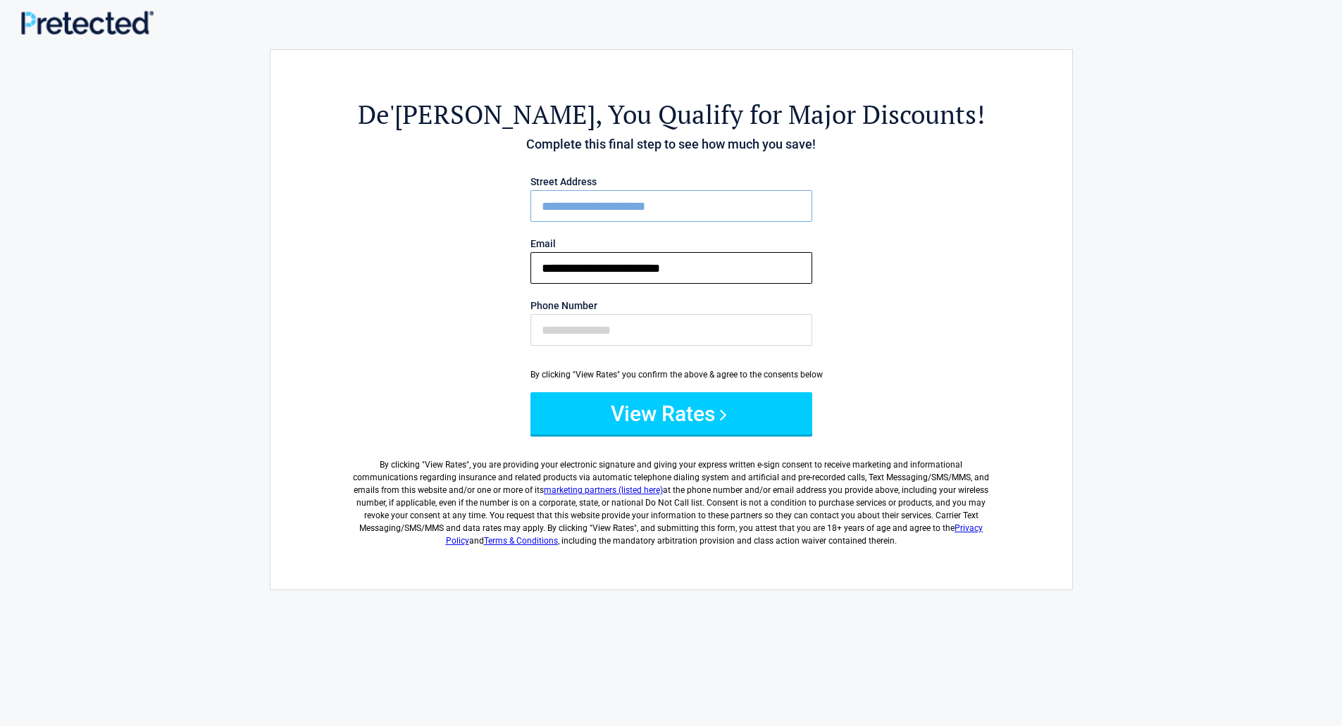 This screenshot has width=1342, height=726. Describe the element at coordinates (671, 413) in the screenshot. I see `button: View Rates` at that location.